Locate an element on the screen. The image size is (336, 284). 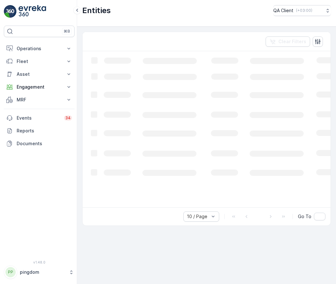
button: MRF is located at coordinates (39, 100).